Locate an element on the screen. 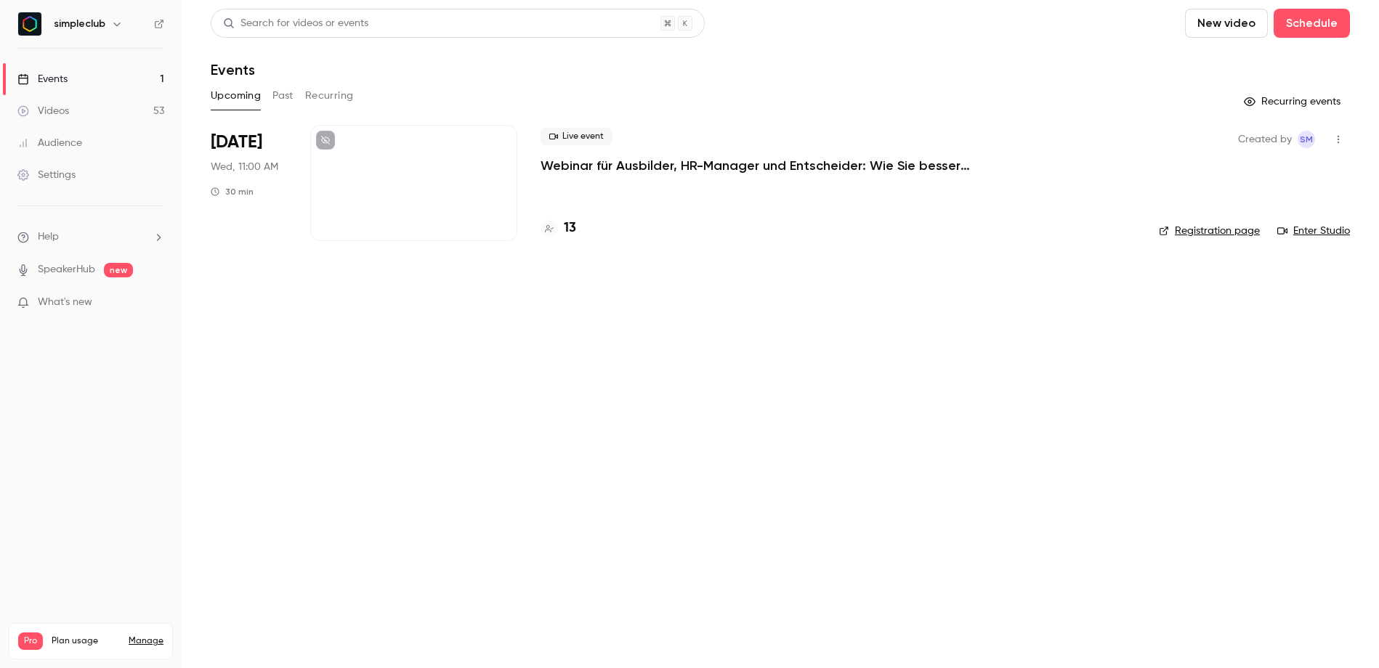  h1: Events is located at coordinates (232, 70).